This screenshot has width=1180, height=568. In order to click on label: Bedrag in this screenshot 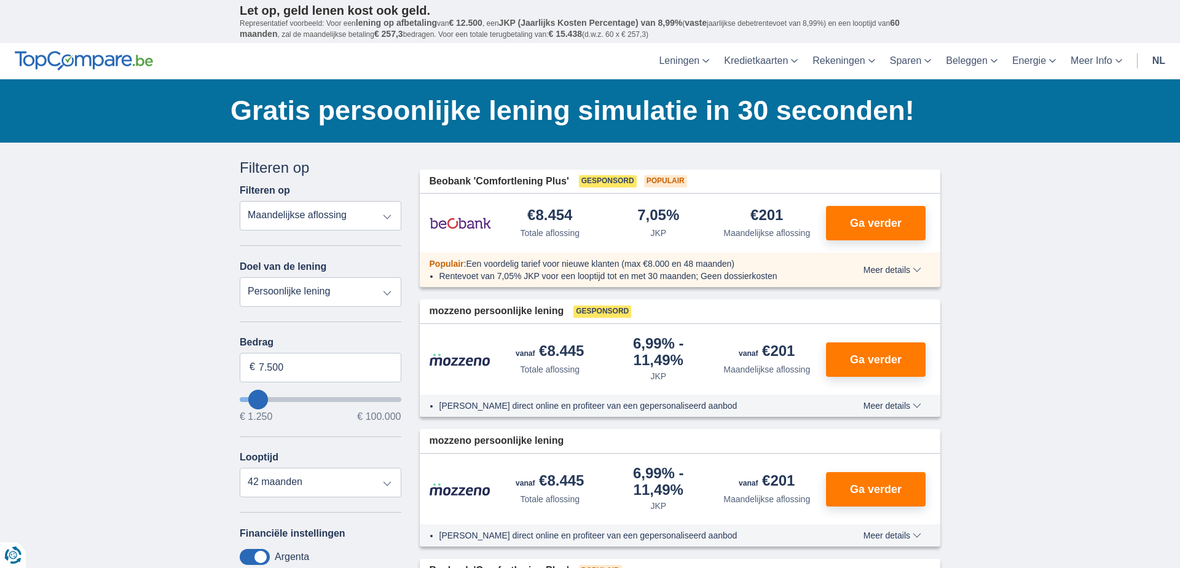, I will do `click(320, 342)`.